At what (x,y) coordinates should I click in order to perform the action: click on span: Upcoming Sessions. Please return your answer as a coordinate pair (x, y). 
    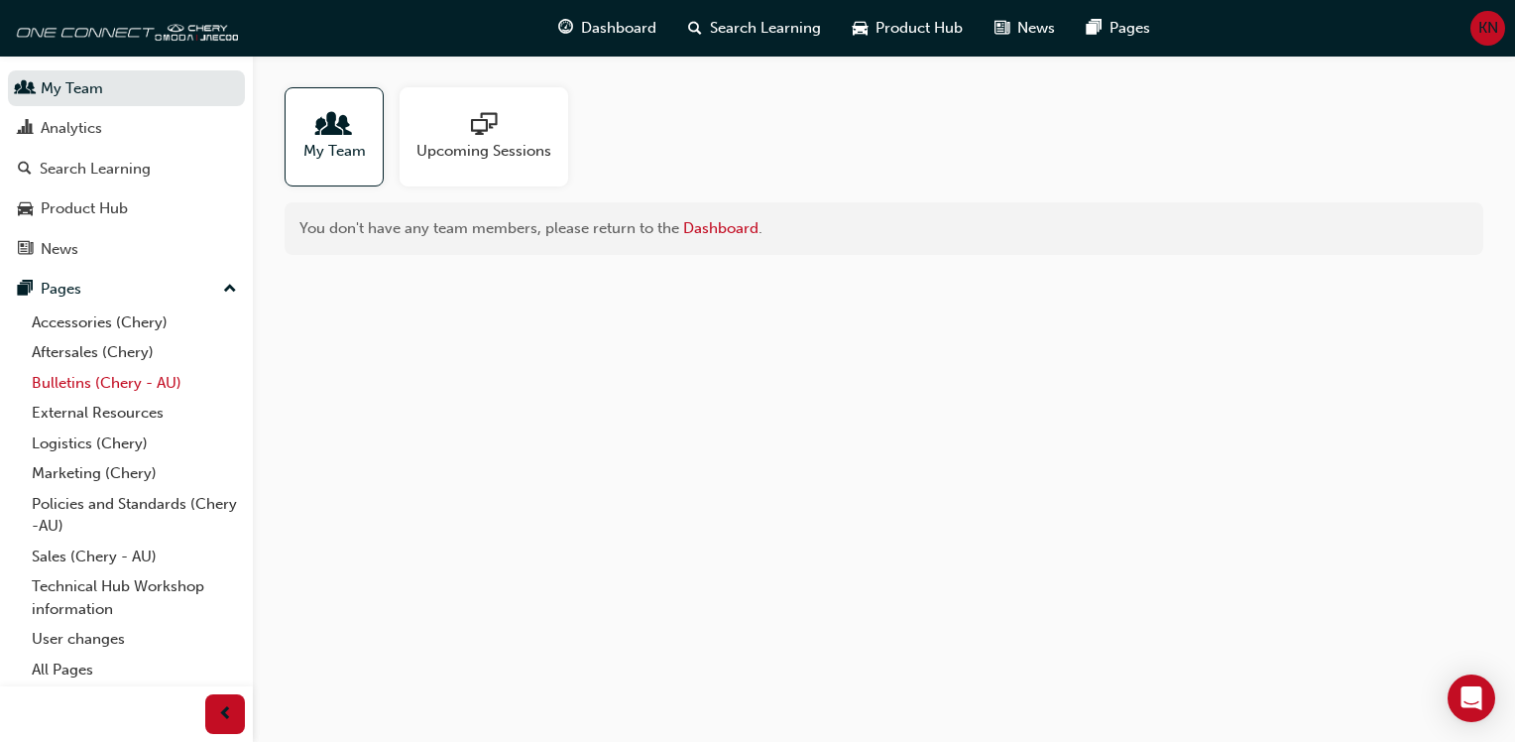
    Looking at the image, I should click on (484, 151).